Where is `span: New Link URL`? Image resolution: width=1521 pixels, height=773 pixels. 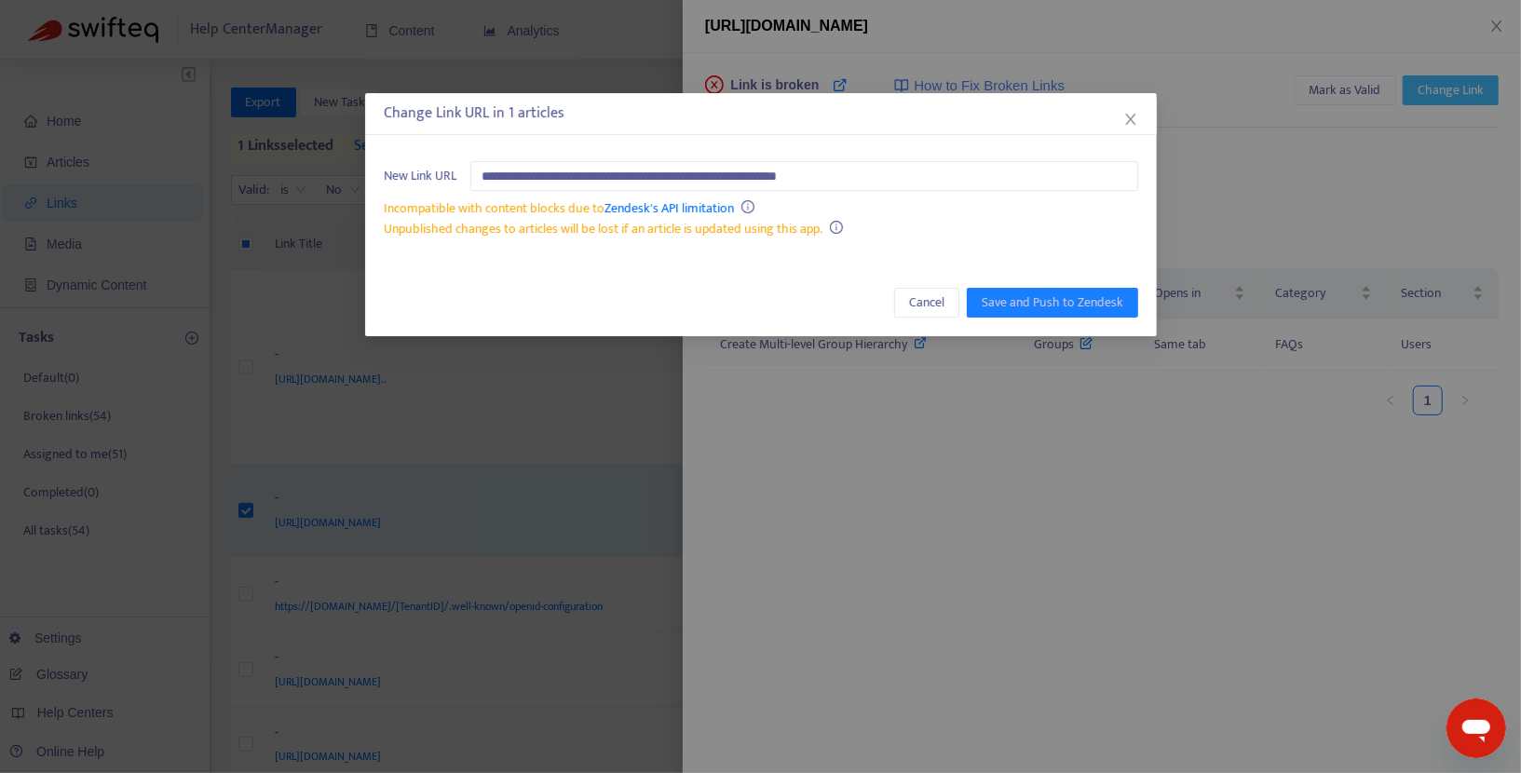 span: New Link URL is located at coordinates (420, 176).